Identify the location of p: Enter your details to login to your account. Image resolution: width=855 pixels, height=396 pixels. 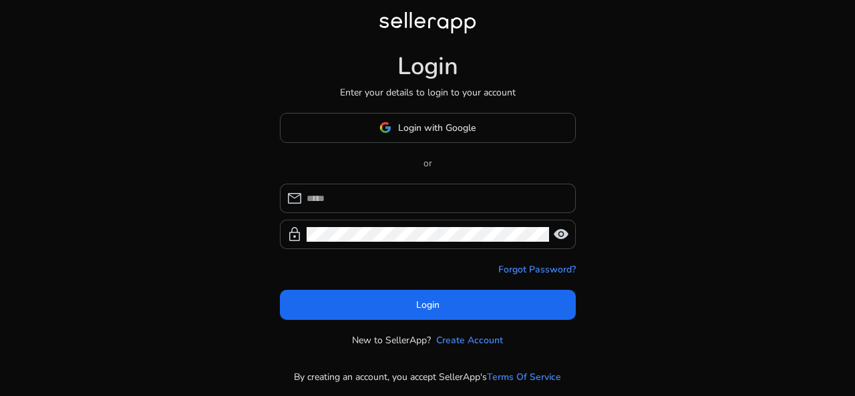
(428, 92).